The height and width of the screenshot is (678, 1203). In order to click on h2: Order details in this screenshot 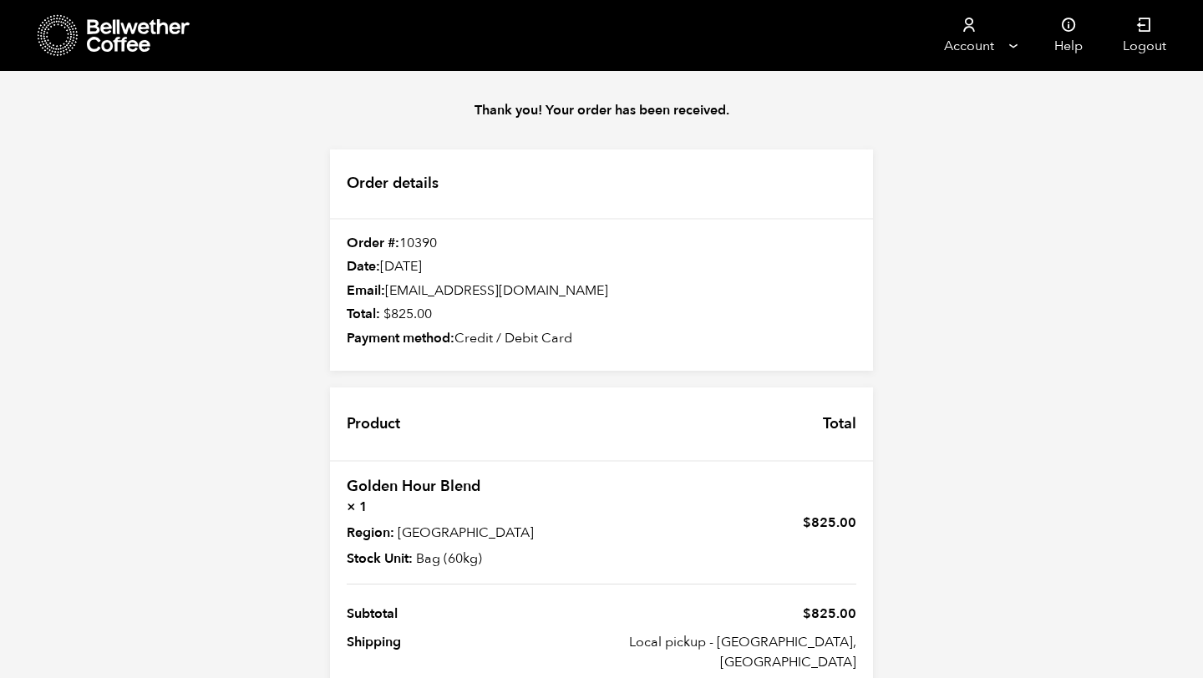, I will do `click(601, 185)`.